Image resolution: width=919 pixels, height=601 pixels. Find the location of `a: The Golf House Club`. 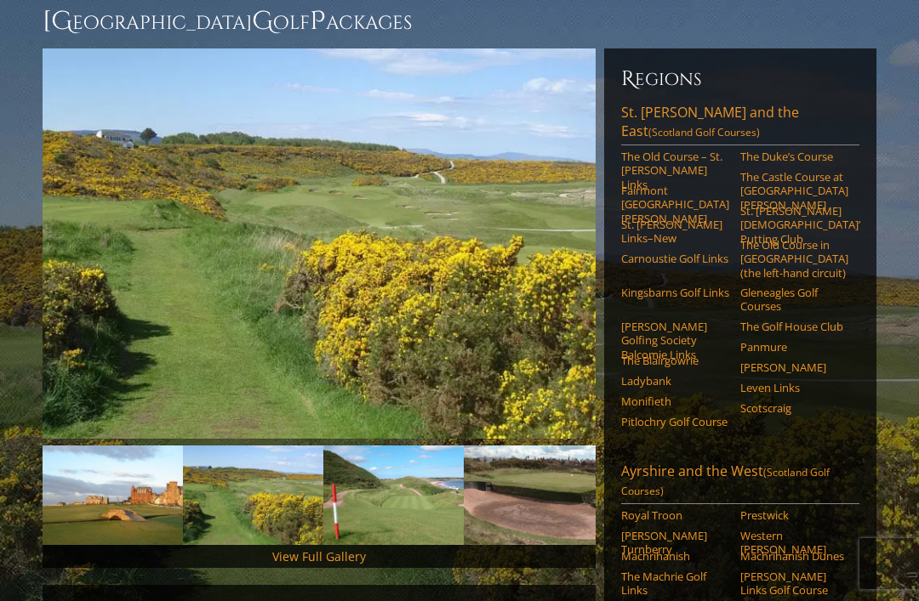

a: The Golf House Club is located at coordinates (793, 327).